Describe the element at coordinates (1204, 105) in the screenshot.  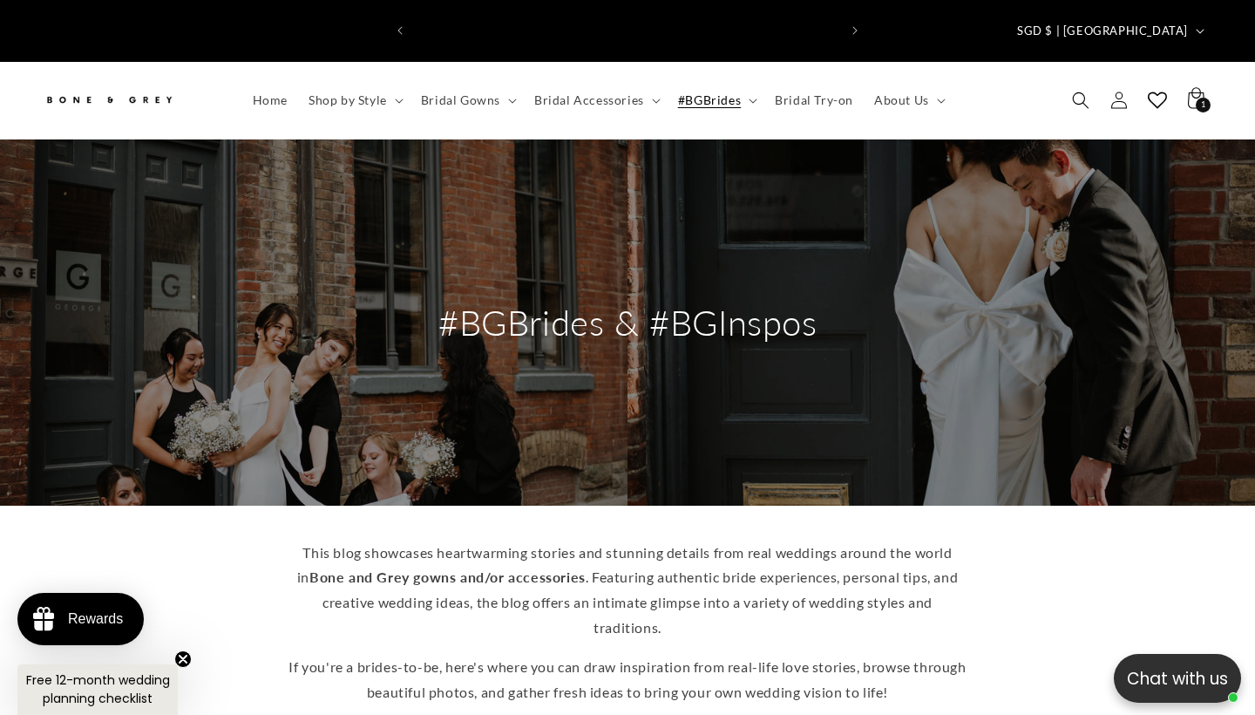
I see `span: 1` at that location.